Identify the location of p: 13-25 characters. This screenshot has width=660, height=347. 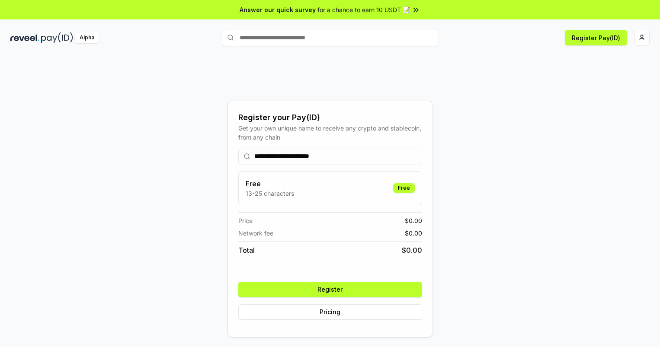
(270, 193).